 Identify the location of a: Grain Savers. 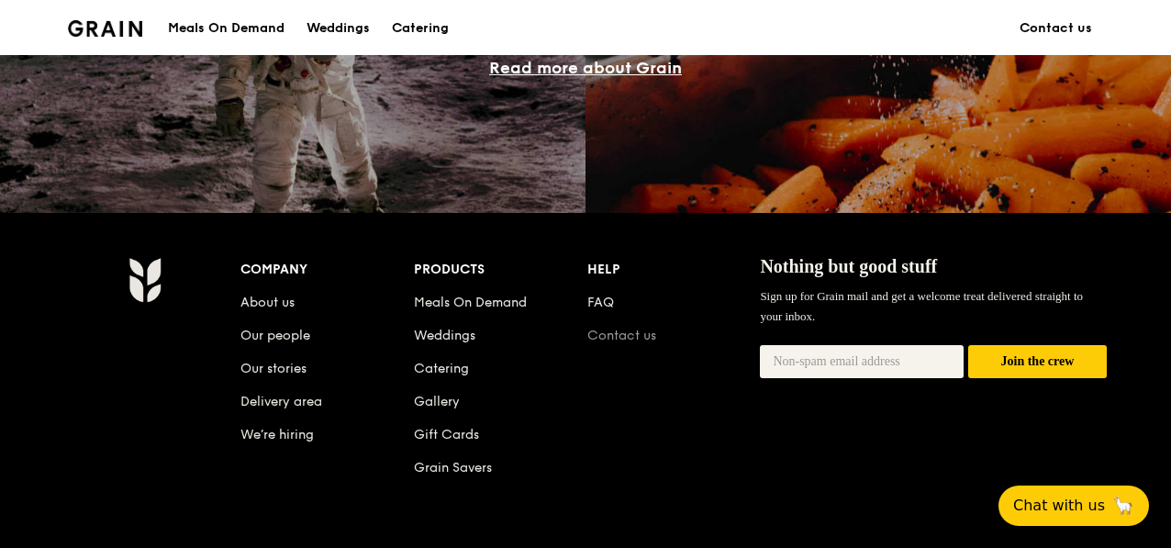
(452, 467).